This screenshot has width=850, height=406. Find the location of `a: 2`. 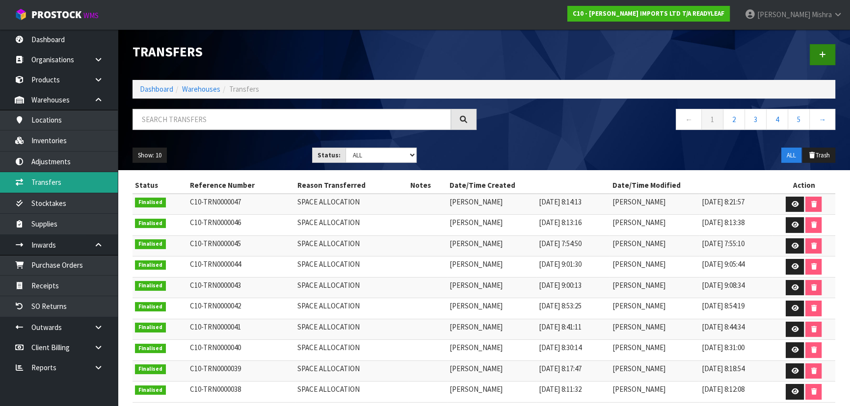

a: 2 is located at coordinates (734, 119).